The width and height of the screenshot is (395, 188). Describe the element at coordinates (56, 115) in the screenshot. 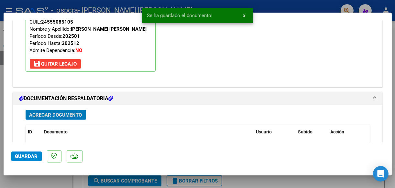

I see `button: Agregar Documento` at that location.